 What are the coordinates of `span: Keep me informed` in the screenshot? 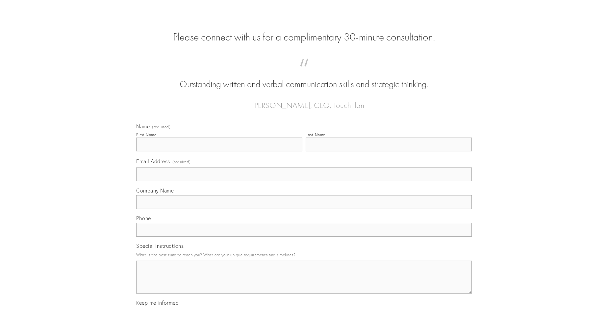 It's located at (157, 303).